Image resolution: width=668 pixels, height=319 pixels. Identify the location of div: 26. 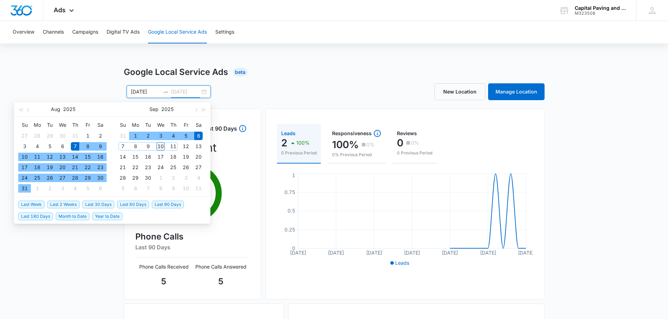
(186, 168).